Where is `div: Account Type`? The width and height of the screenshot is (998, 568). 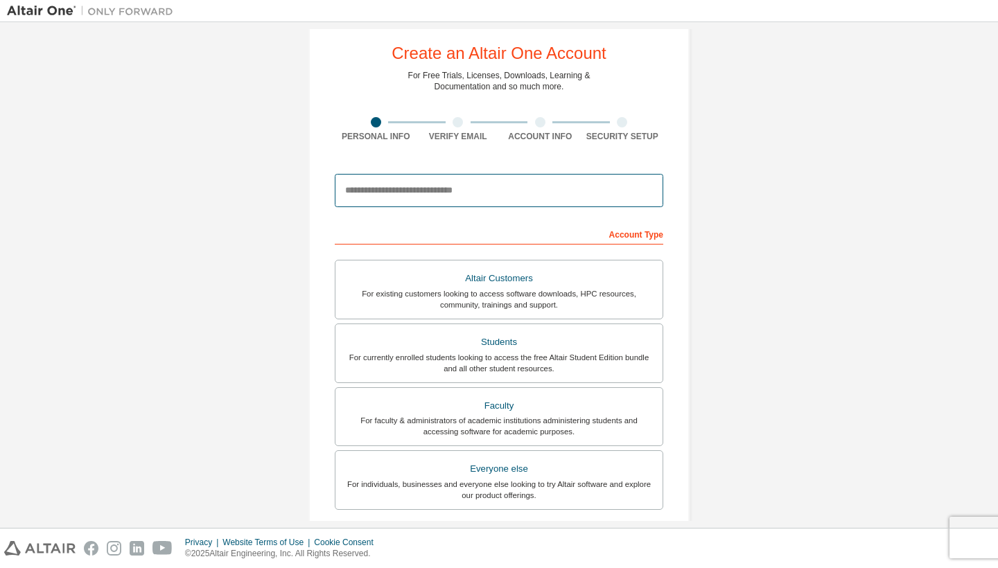
div: Account Type is located at coordinates (499, 233).